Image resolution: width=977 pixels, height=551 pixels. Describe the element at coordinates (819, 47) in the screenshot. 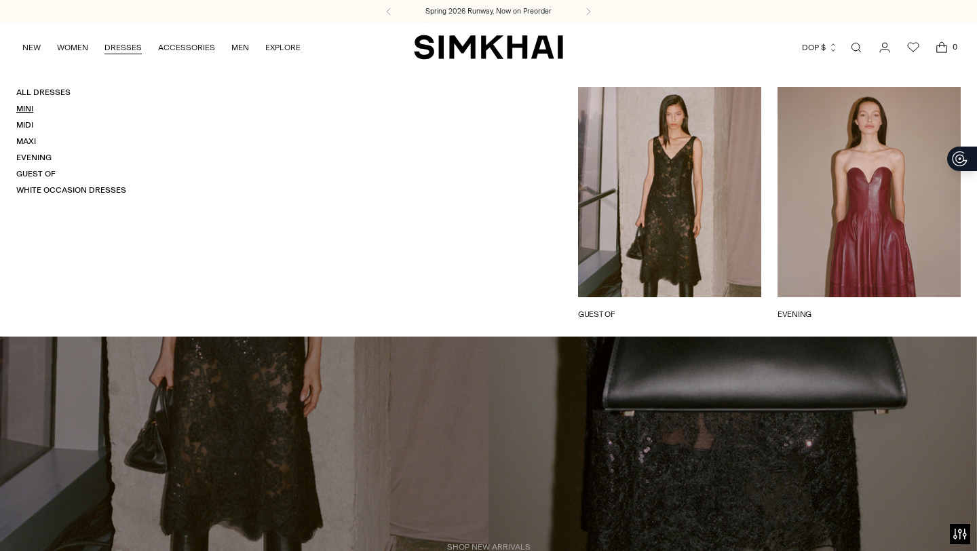

I see `button: DOP $` at that location.